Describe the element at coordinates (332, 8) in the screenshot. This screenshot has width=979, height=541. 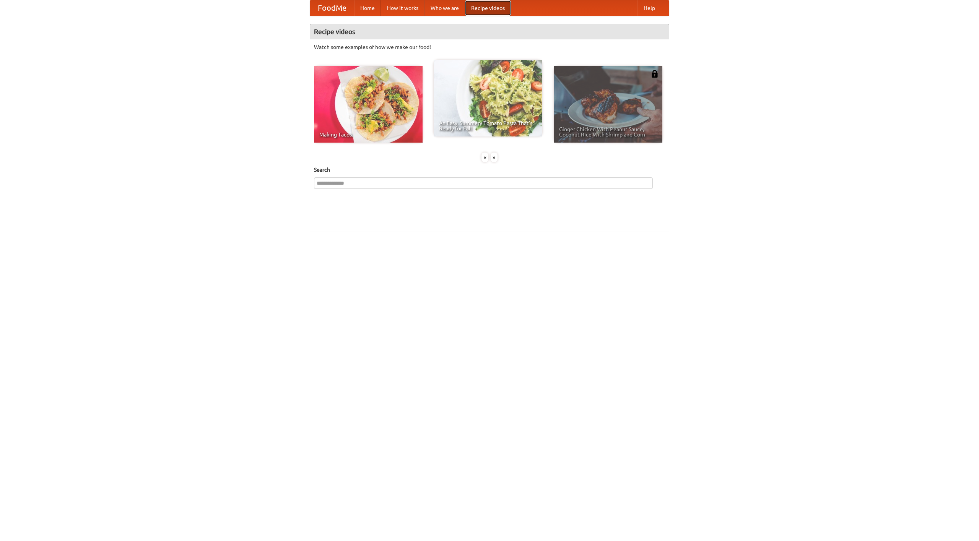
I see `a: FoodMe` at that location.